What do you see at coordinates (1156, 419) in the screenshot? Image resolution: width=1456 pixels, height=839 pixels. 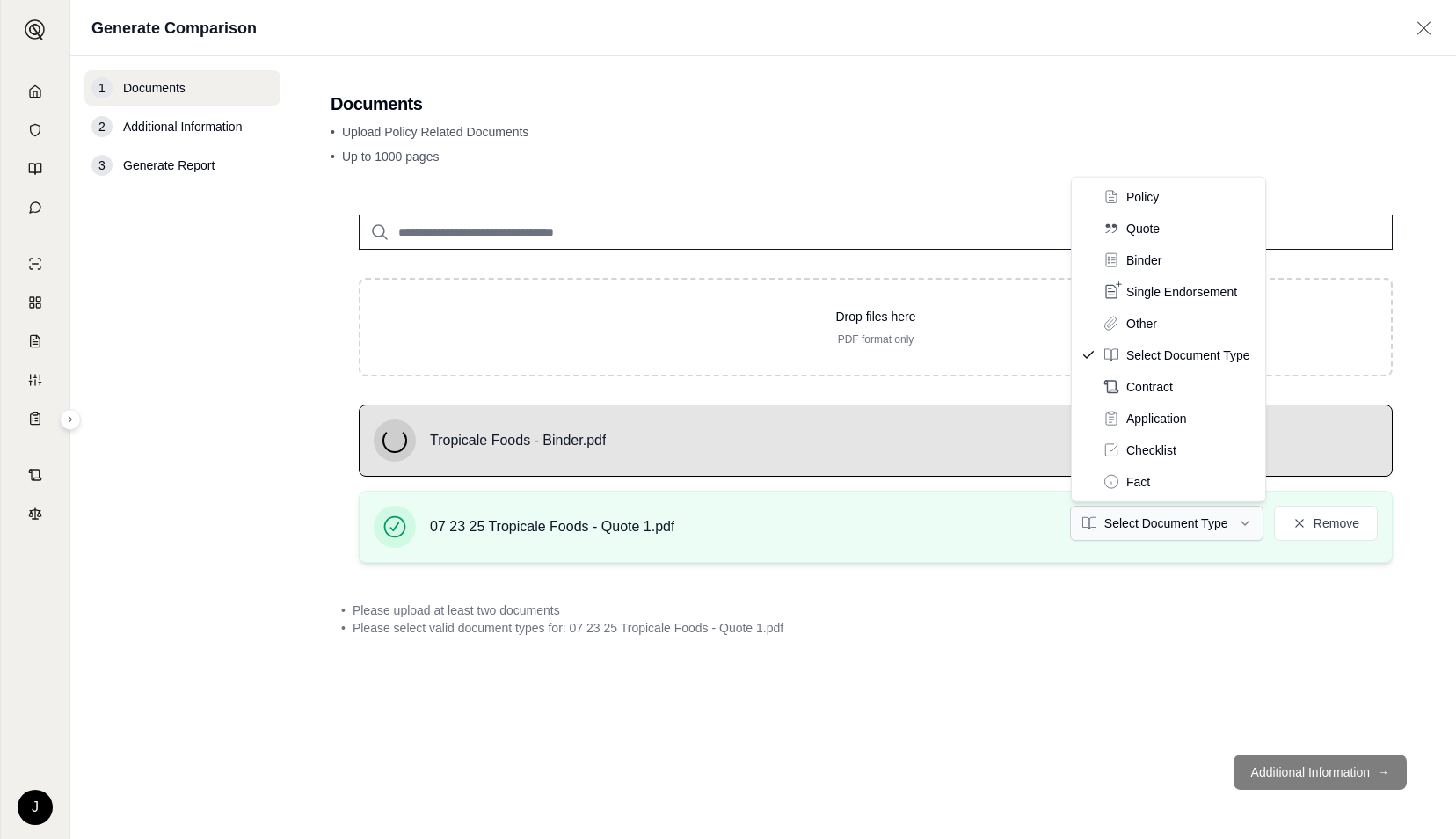 I see `span: Application` at bounding box center [1156, 419].